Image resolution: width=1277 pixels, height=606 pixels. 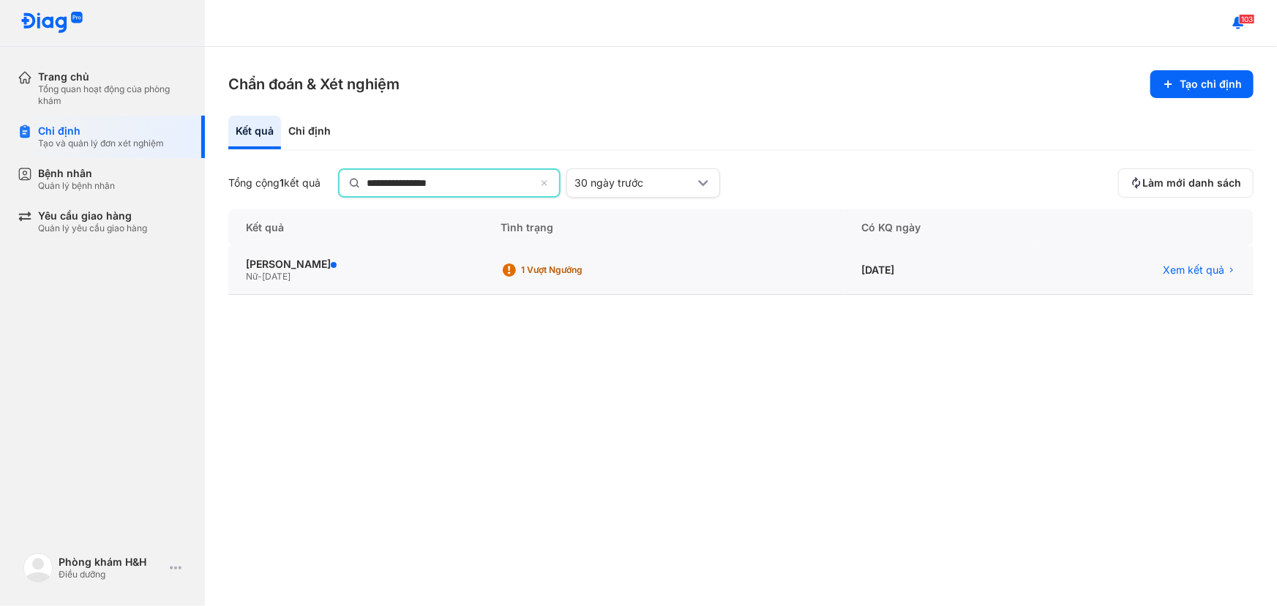 What do you see at coordinates (92, 216) in the screenshot?
I see `div: Yêu cầu giao hàng` at bounding box center [92, 216].